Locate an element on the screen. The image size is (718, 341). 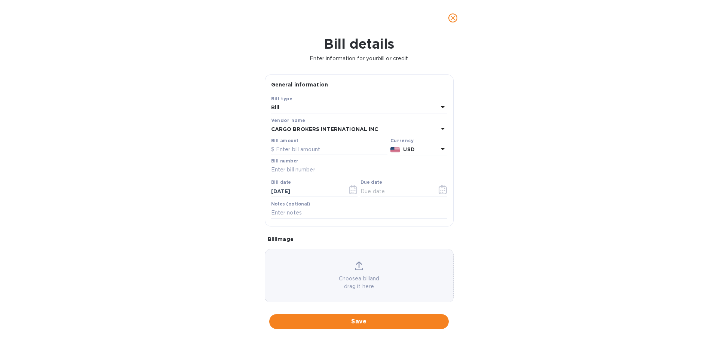
input: Due date is located at coordinates (396, 191).